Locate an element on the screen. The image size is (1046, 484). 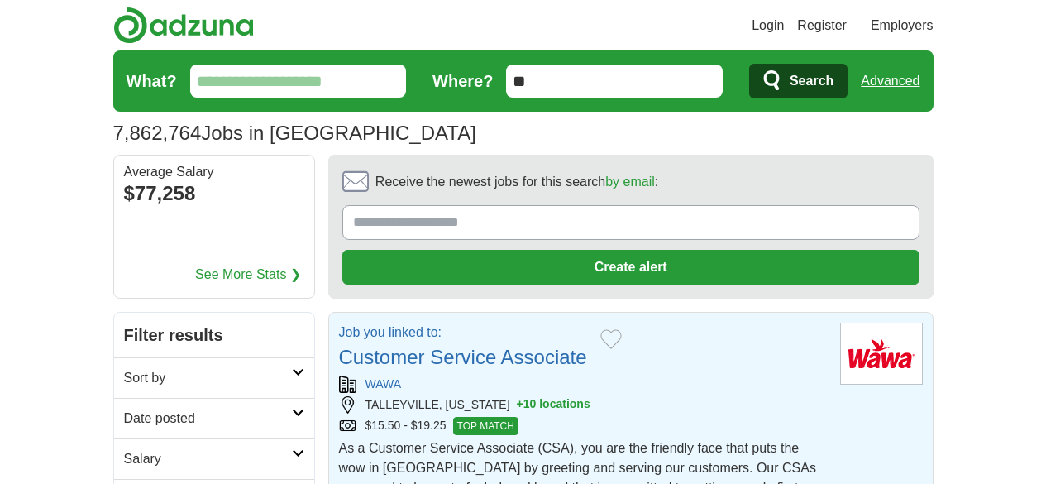
button: Create alert is located at coordinates (631, 267).